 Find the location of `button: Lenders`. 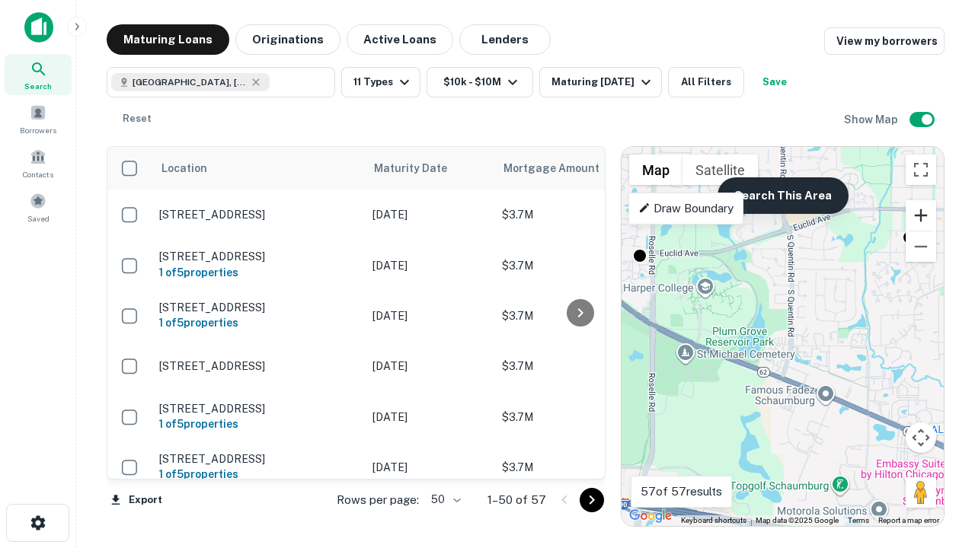

button: Lenders is located at coordinates (505, 40).